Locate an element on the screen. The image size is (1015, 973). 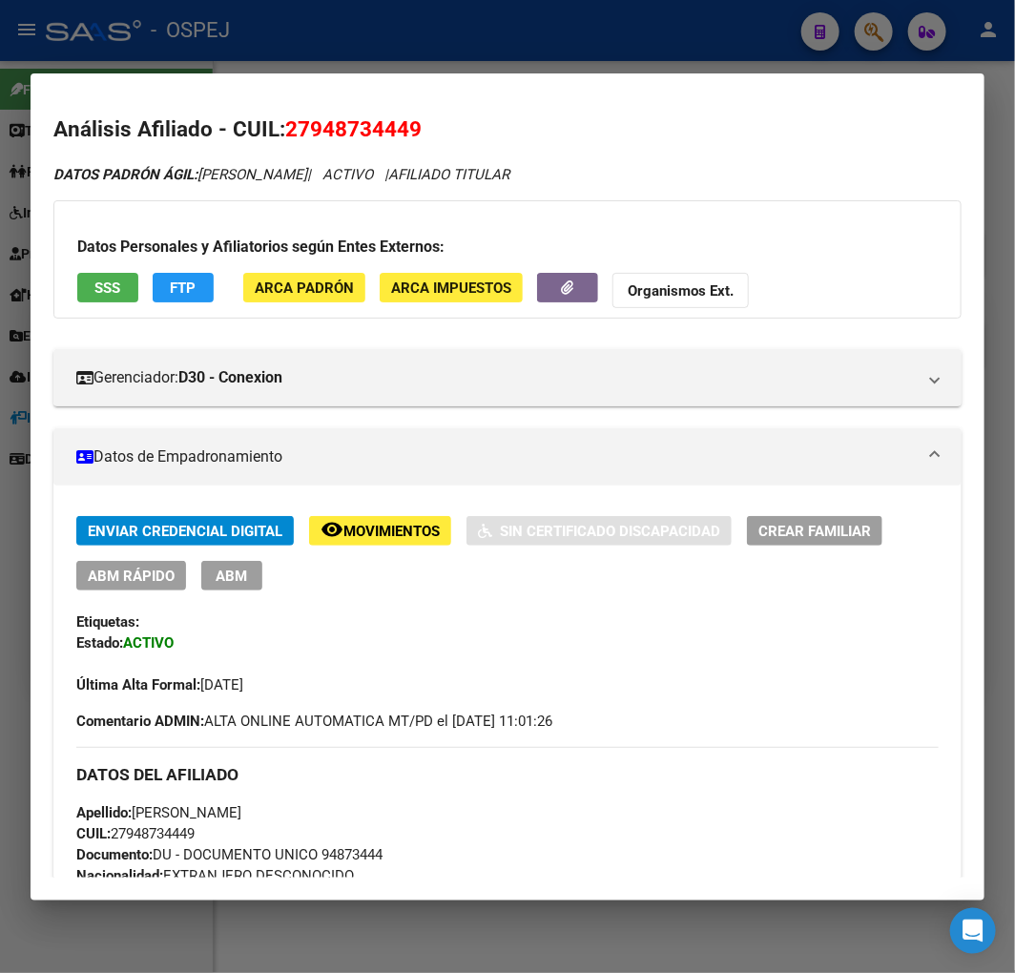
strong: ACTIVO is located at coordinates (148, 643).